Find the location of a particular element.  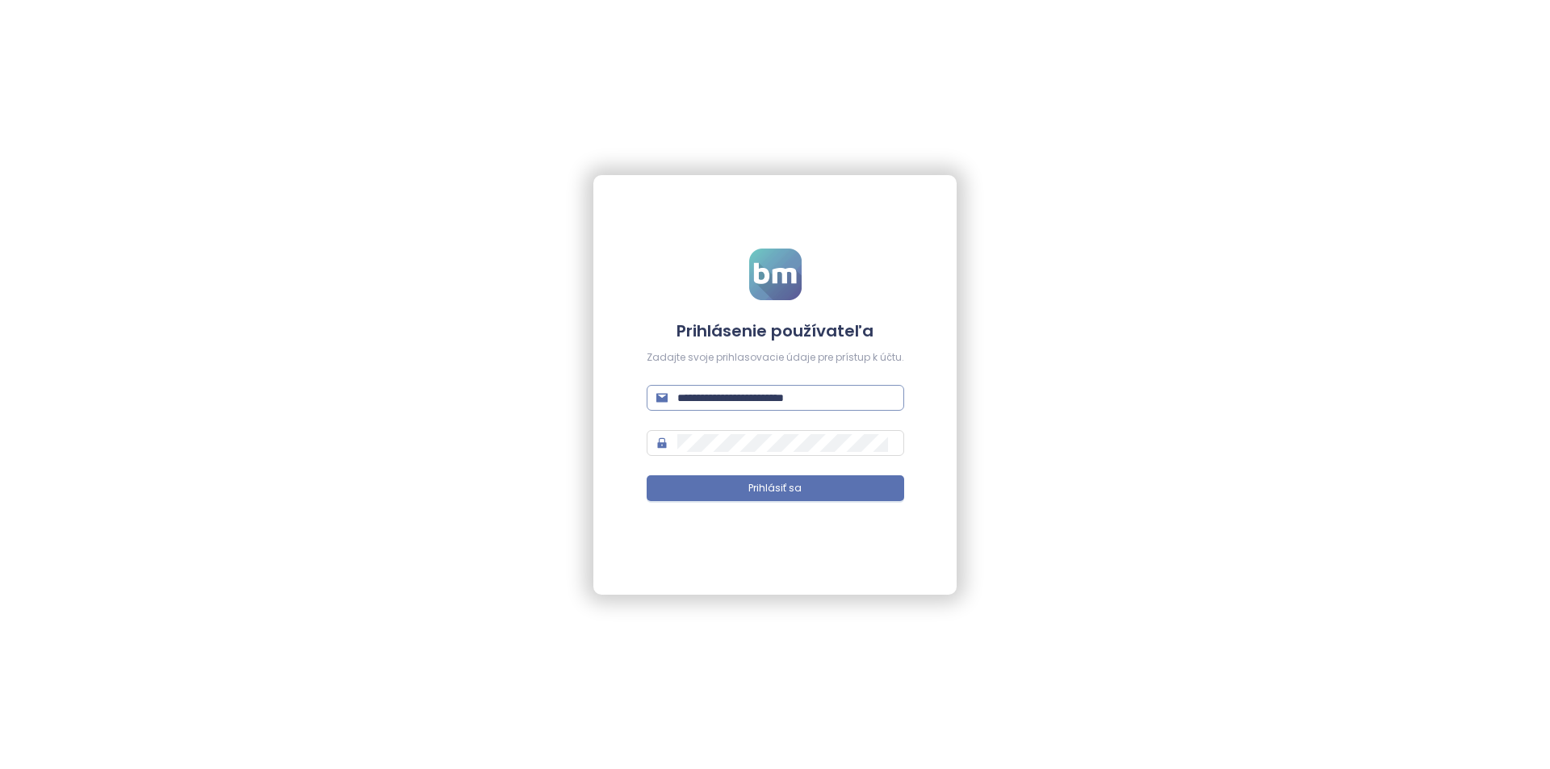

img: logo is located at coordinates (775, 274).